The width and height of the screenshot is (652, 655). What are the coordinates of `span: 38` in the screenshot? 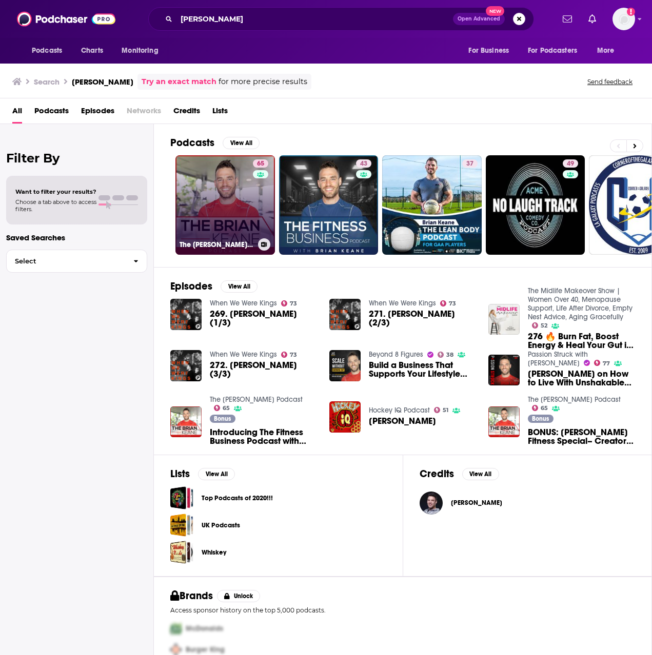 It's located at (450, 355).